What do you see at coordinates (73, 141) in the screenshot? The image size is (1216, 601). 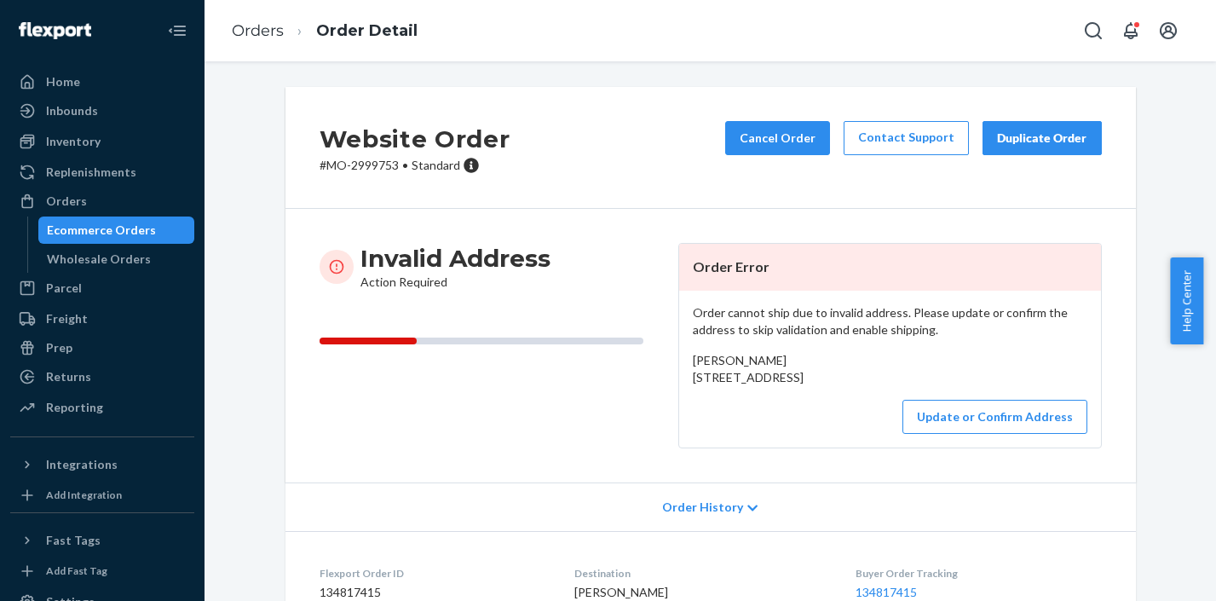 I see `div: Inventory` at bounding box center [73, 141].